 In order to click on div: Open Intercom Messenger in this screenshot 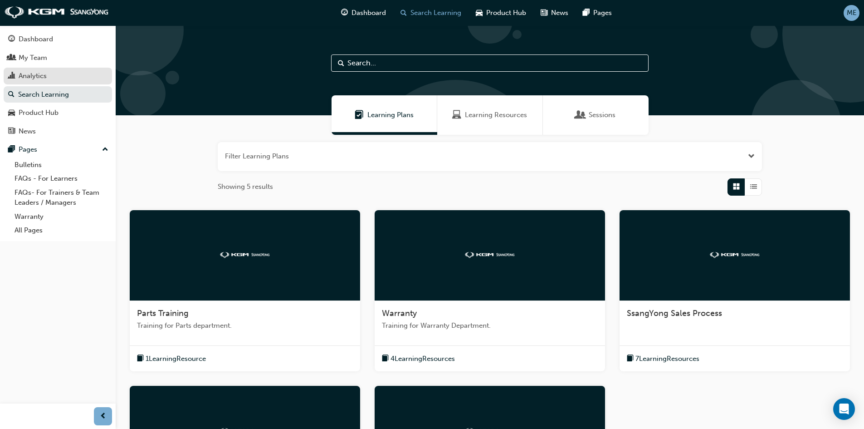, I will do `click(844, 409)`.